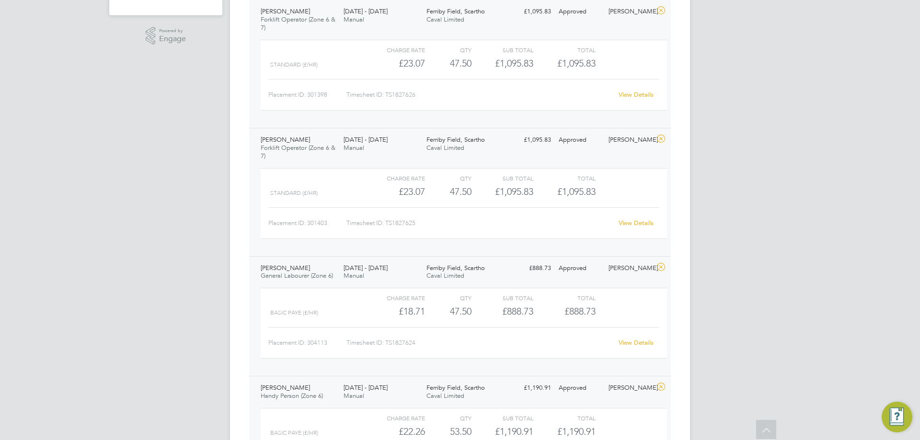 The image size is (920, 440). Describe the element at coordinates (394, 311) in the screenshot. I see `div: £18.71` at that location.